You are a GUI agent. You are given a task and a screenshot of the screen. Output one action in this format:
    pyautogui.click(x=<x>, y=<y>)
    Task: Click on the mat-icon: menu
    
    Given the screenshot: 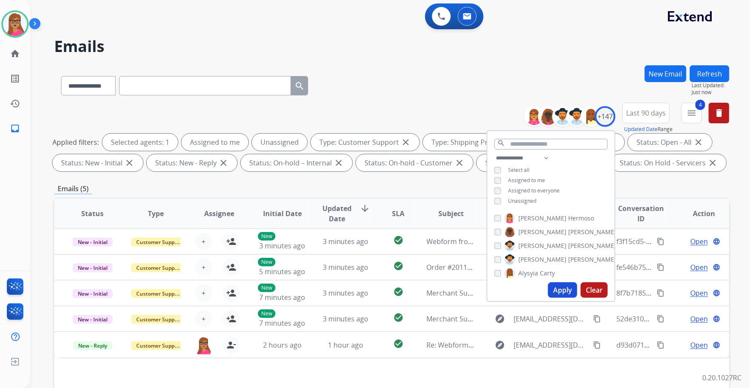 What is the action you would take?
    pyautogui.click(x=691, y=113)
    